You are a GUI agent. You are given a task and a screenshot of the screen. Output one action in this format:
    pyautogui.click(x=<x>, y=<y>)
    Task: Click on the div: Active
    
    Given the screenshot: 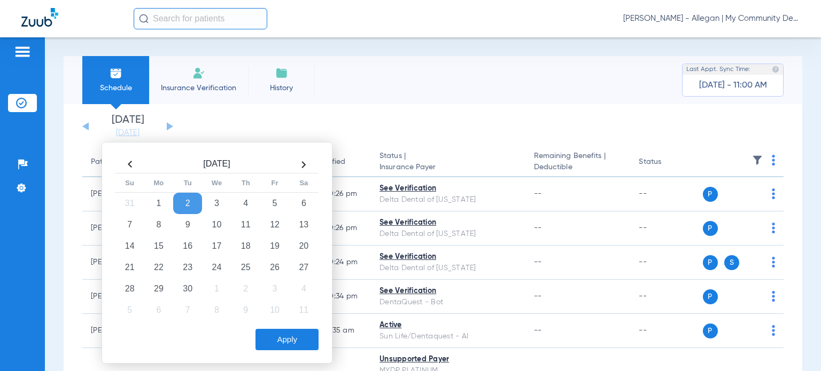 What is the action you would take?
    pyautogui.click(x=448, y=325)
    